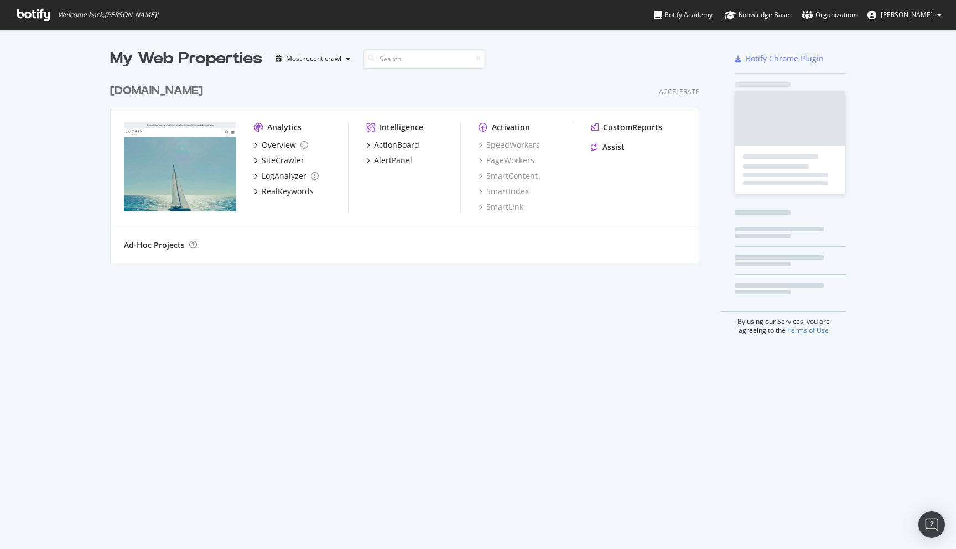 The image size is (956, 549). I want to click on div: ActionBoard, so click(397, 145).